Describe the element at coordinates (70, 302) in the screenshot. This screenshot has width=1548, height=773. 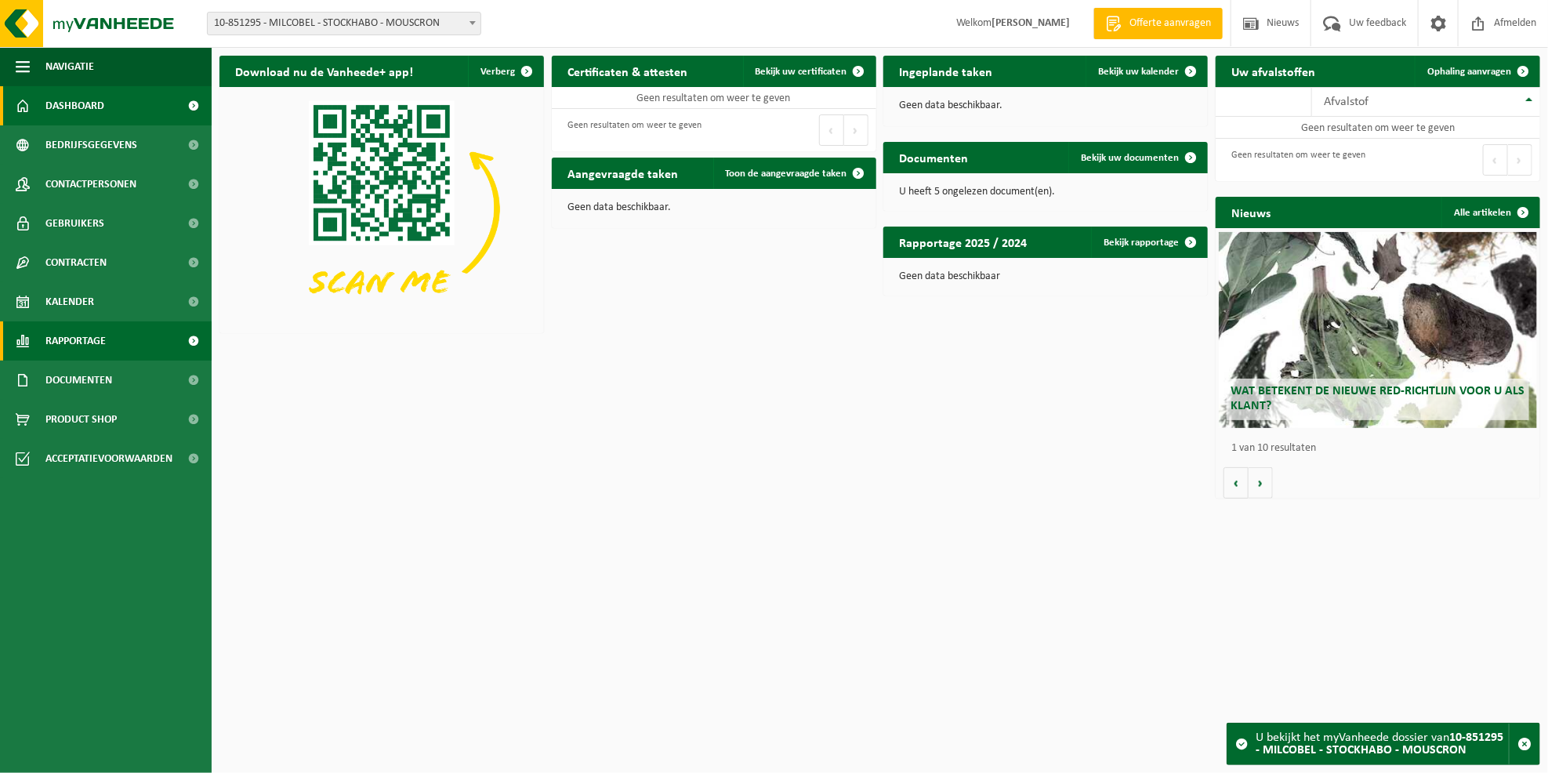
I see `span: Kalender` at that location.